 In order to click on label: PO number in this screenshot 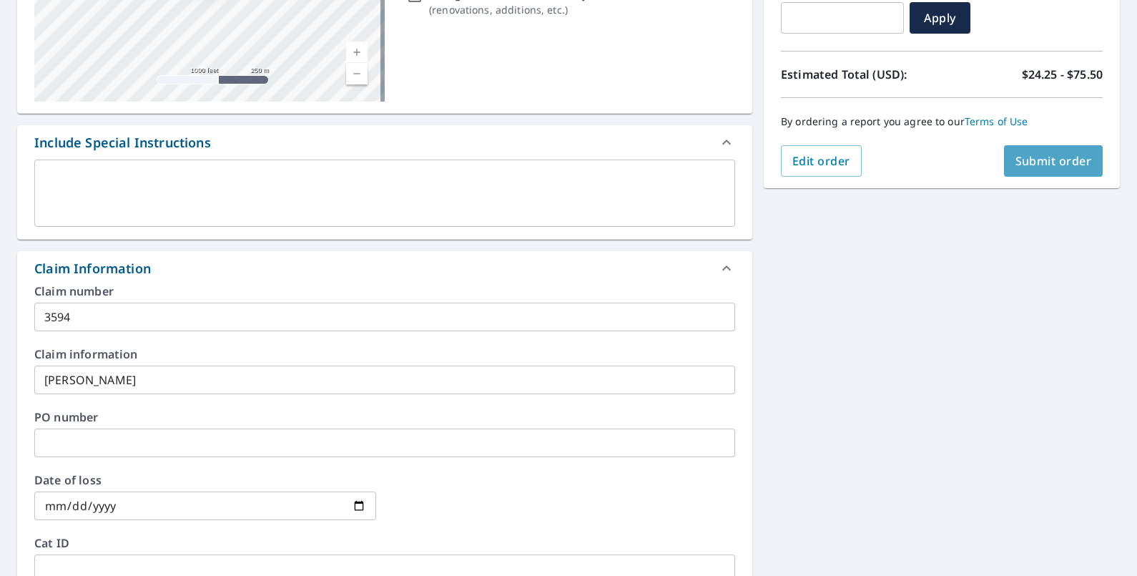, I will do `click(385, 417)`.